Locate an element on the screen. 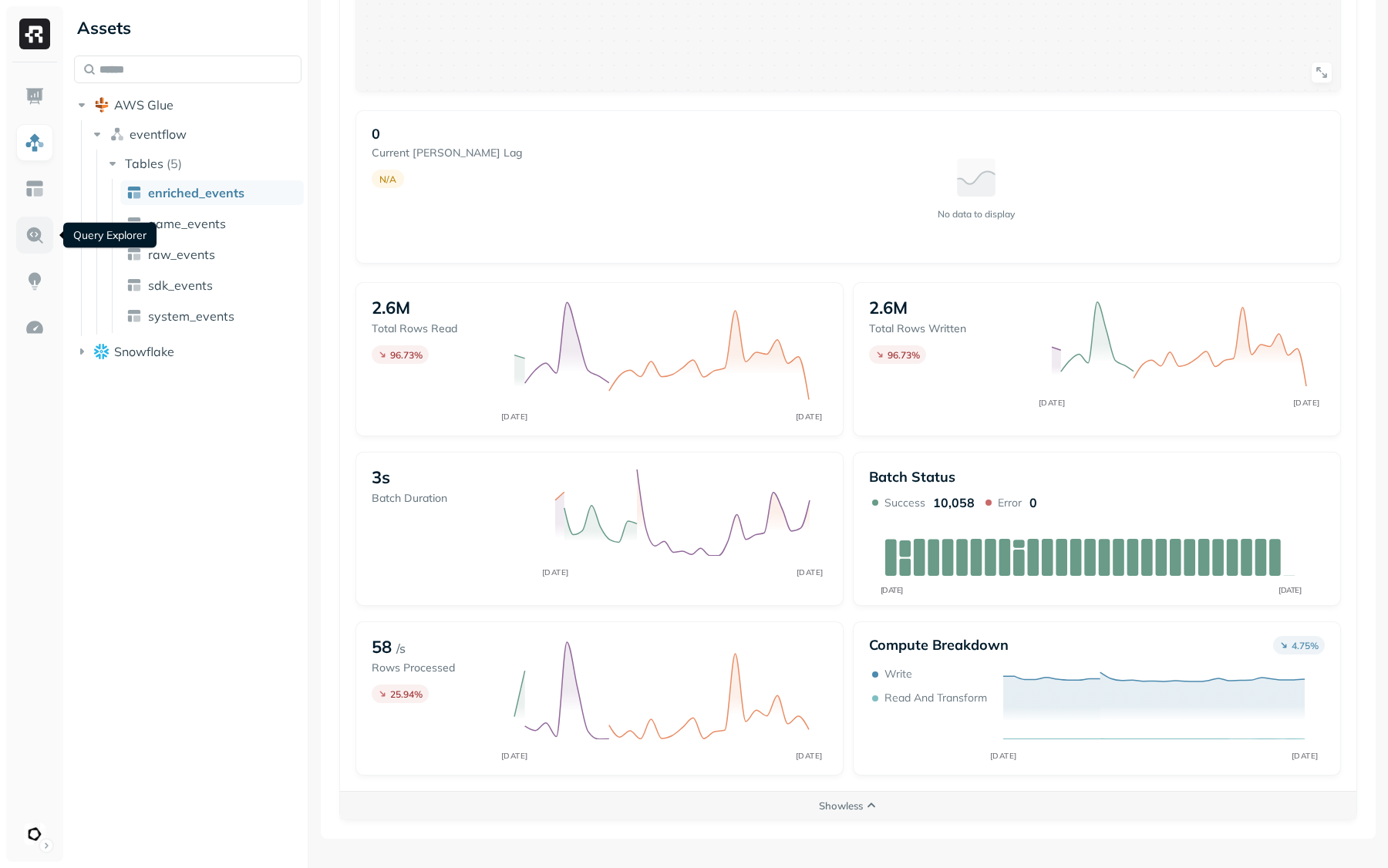  img: Dashboard is located at coordinates (35, 96).